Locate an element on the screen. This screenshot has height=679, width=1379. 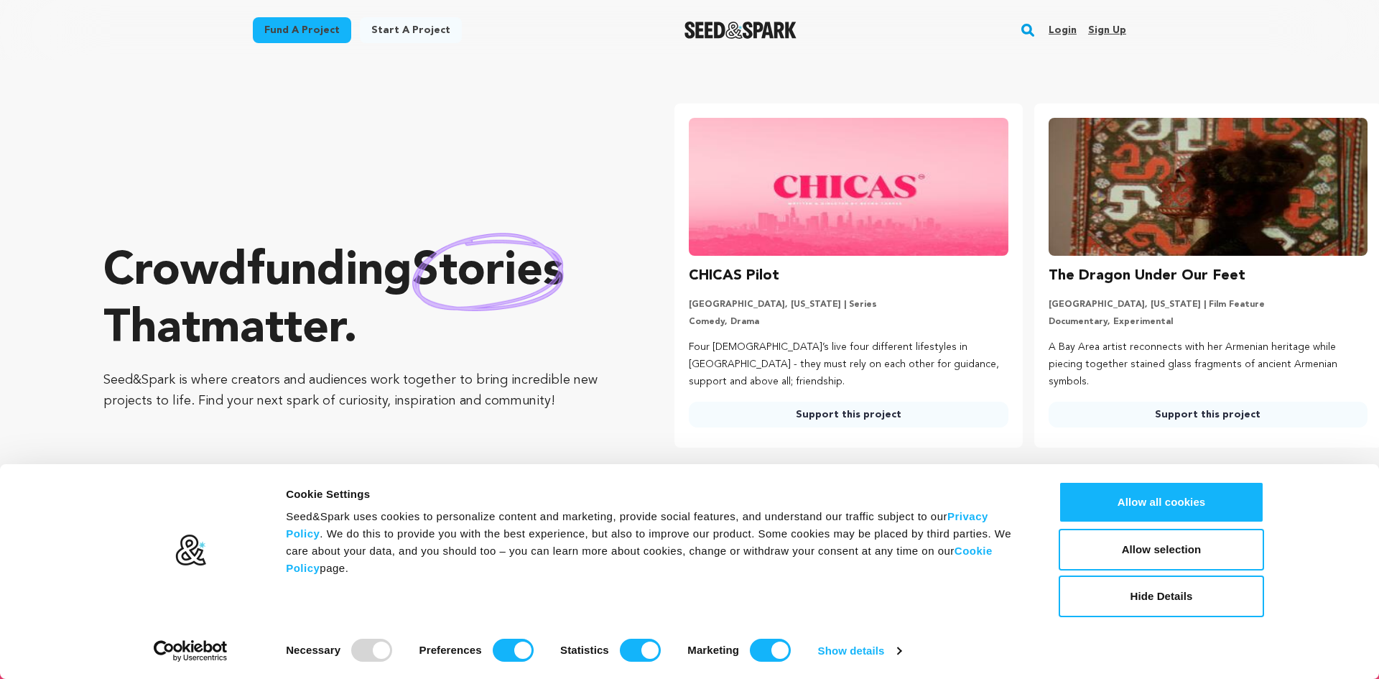
a: Show details is located at coordinates (860, 651).